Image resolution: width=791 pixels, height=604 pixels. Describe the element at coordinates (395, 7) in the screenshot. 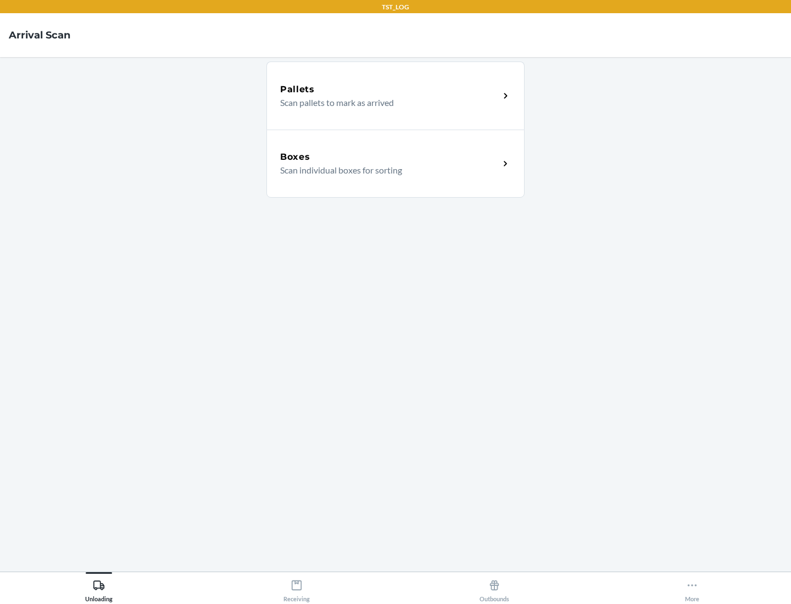

I see `p: TST_LOG` at that location.